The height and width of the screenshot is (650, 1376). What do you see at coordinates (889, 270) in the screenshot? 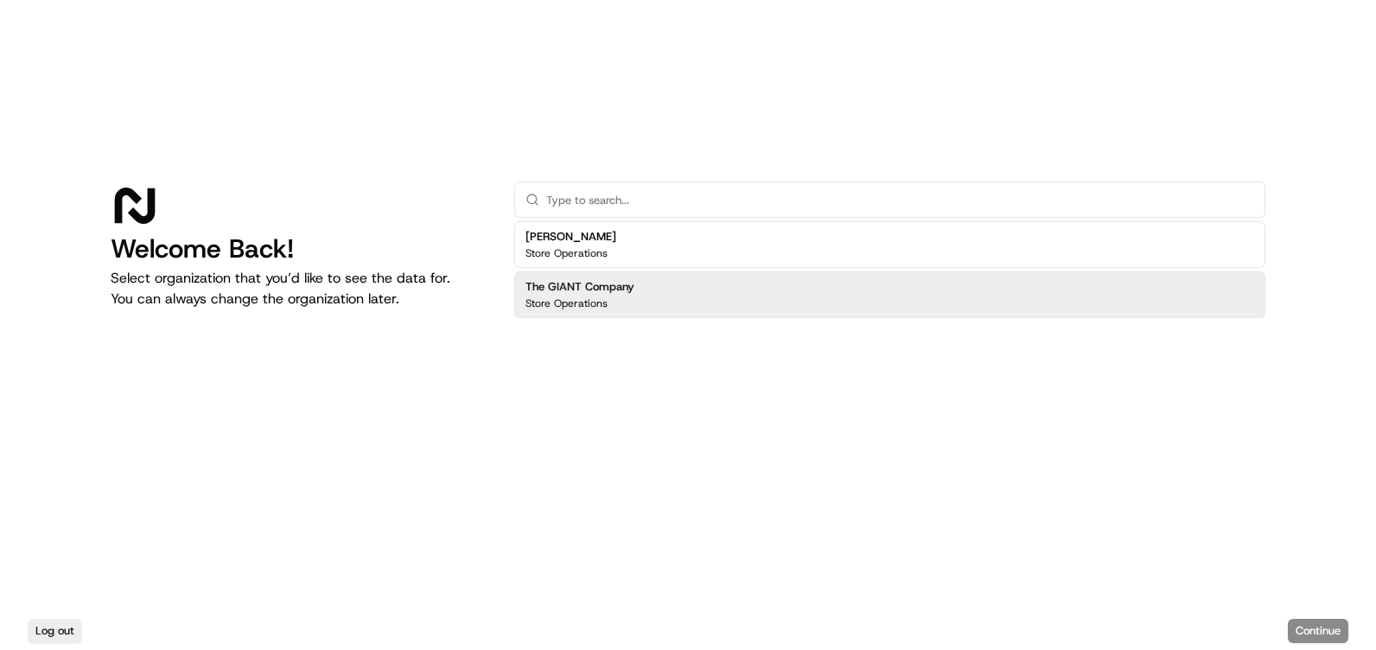
I see `div: Suggestions` at bounding box center [889, 270].